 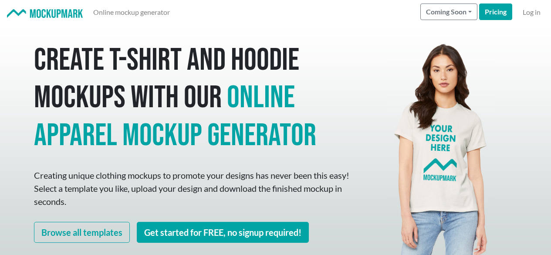 What do you see at coordinates (132, 12) in the screenshot?
I see `a: Online mockup generator` at bounding box center [132, 12].